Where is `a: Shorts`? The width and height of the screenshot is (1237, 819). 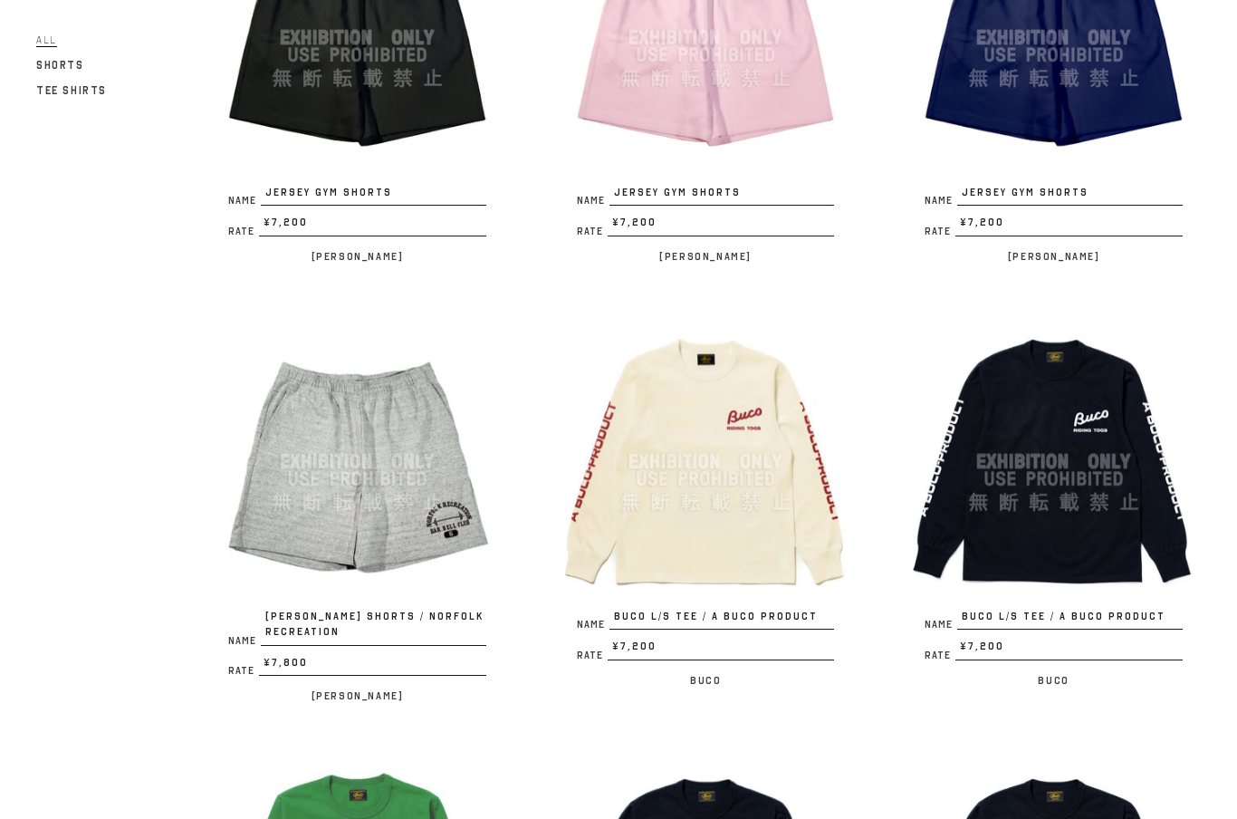 a: Shorts is located at coordinates (60, 65).